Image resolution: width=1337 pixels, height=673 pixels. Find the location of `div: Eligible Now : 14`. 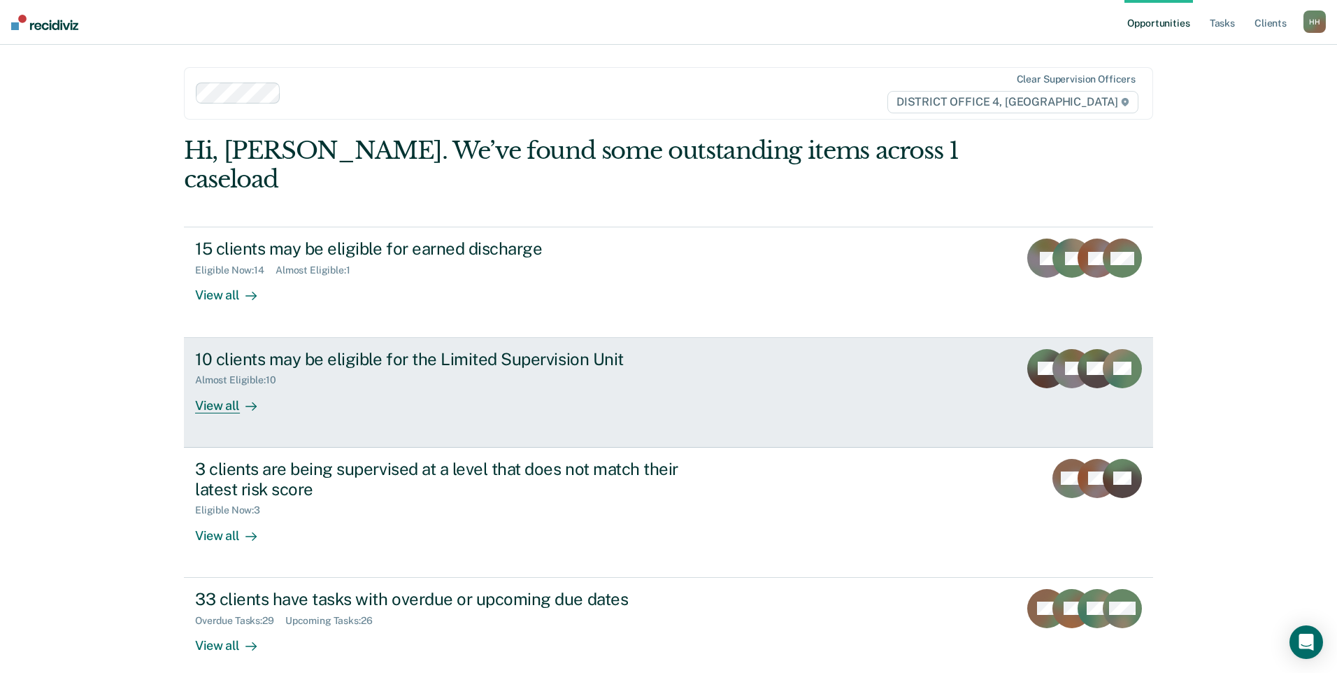

div: Eligible Now : 14 is located at coordinates (235, 270).